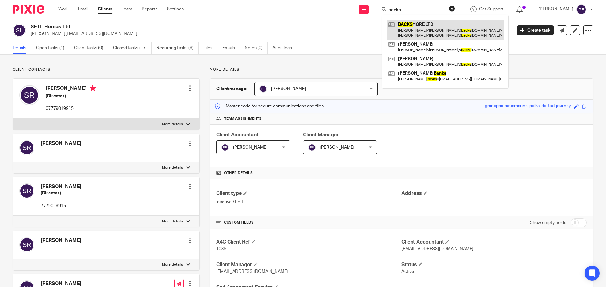  I want to click on p: Client contacts, so click(106, 70).